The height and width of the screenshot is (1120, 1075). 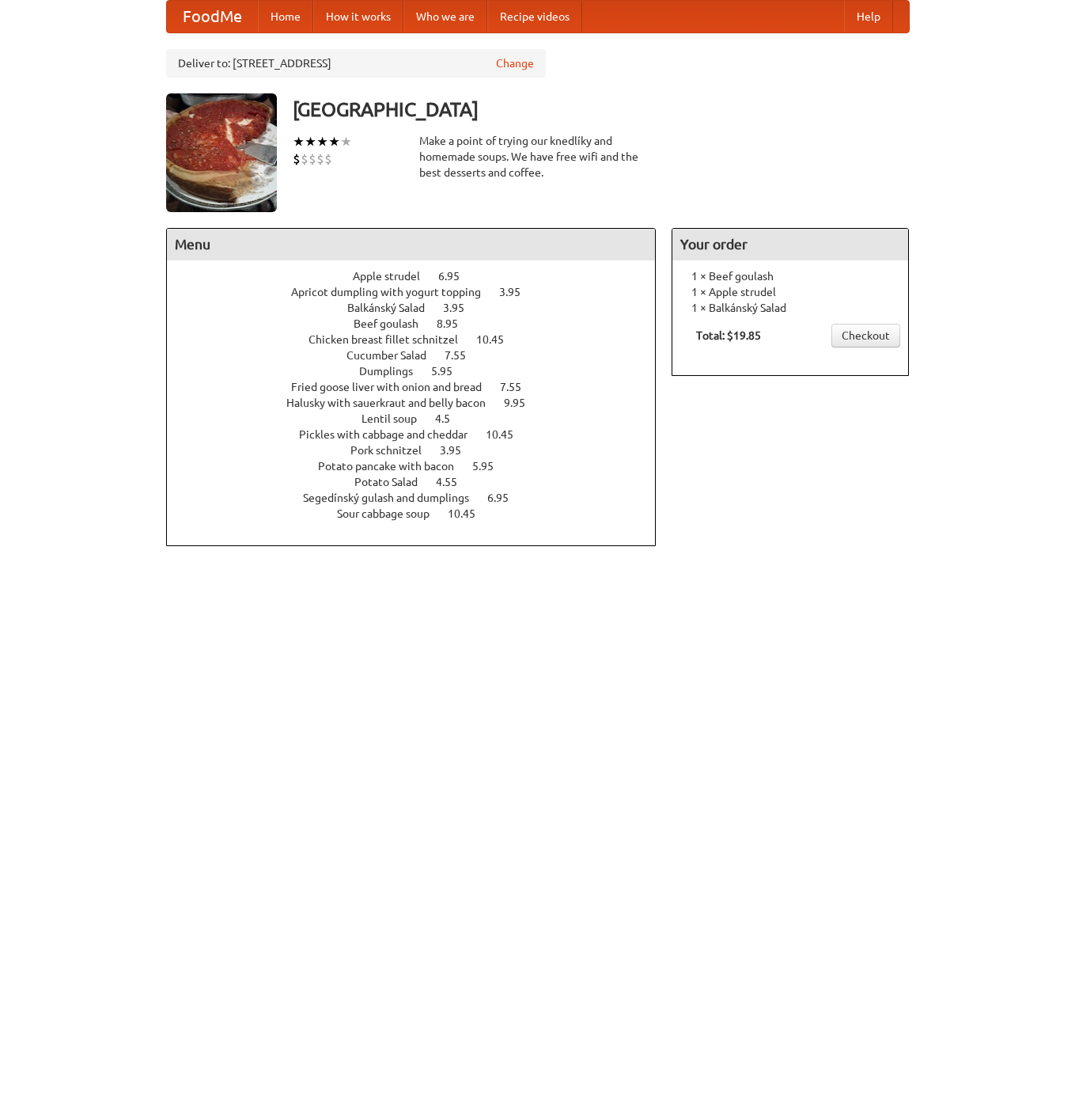 What do you see at coordinates (394, 308) in the screenshot?
I see `span: Balkánský Salad` at bounding box center [394, 308].